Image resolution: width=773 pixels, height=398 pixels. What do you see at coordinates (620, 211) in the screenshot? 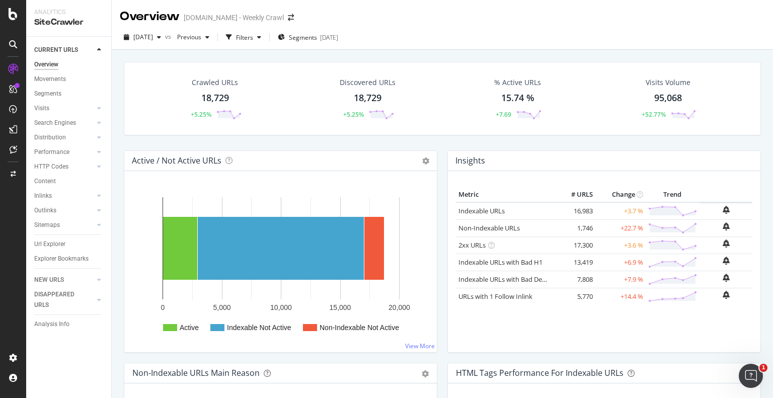
I see `td: +3.7 %` at bounding box center [620, 211].